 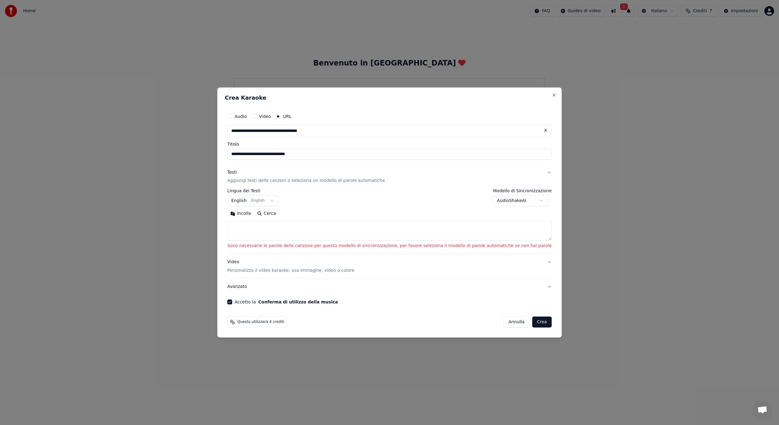 I want to click on label: Audio, so click(x=241, y=116).